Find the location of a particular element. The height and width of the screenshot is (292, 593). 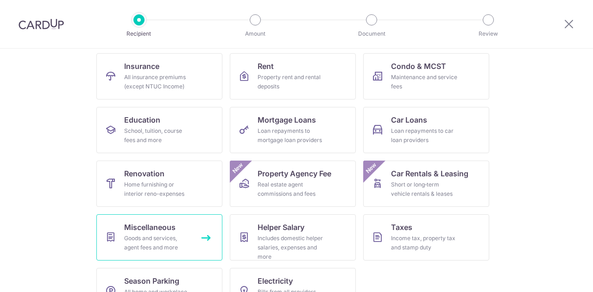

p: Document is located at coordinates (372, 34).